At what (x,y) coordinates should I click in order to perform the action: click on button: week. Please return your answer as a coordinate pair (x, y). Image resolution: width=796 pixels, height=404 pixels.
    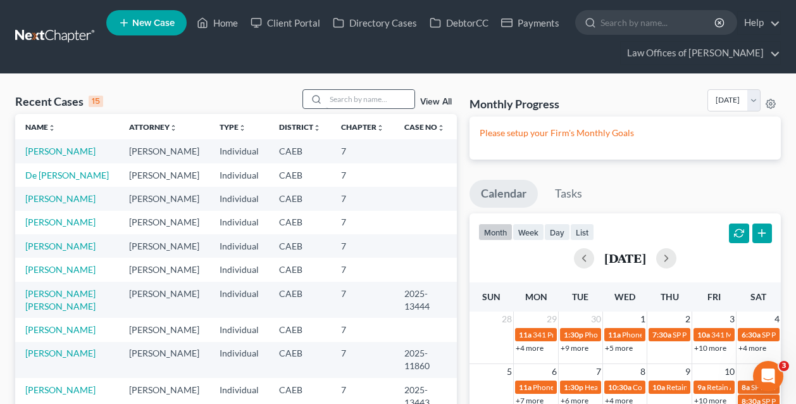
    Looking at the image, I should click on (529, 232).